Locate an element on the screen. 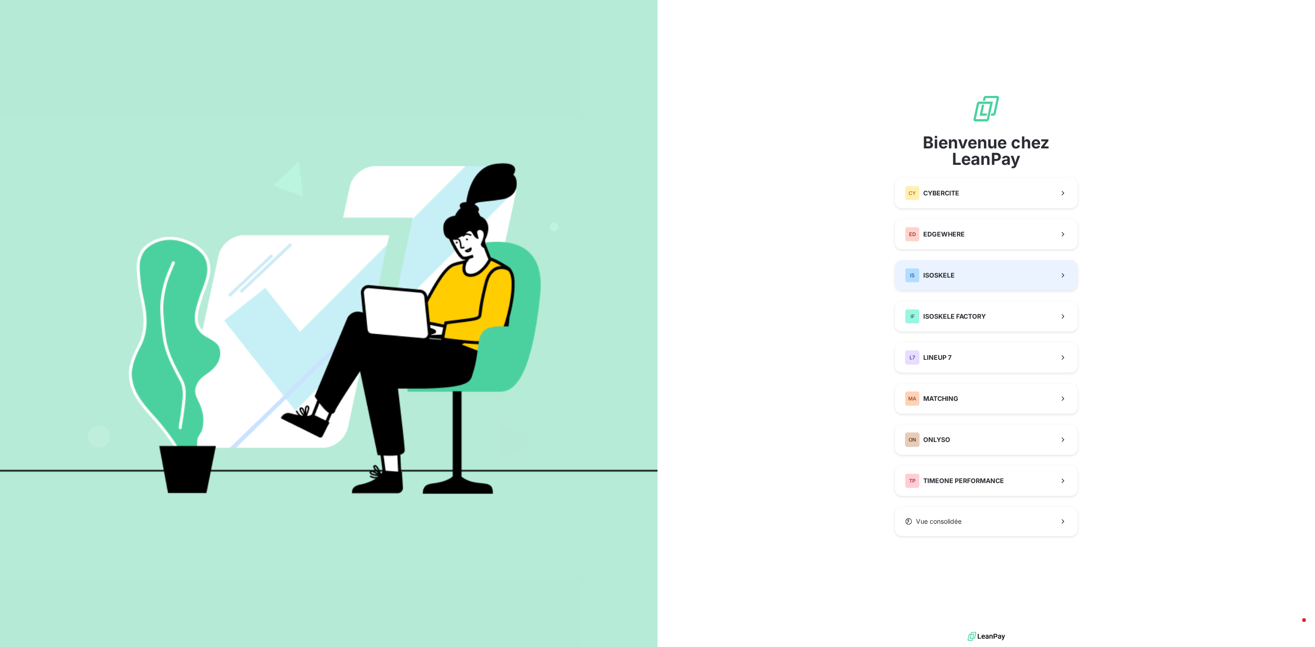 The image size is (1315, 647). span: MATCHING is located at coordinates (941, 399).